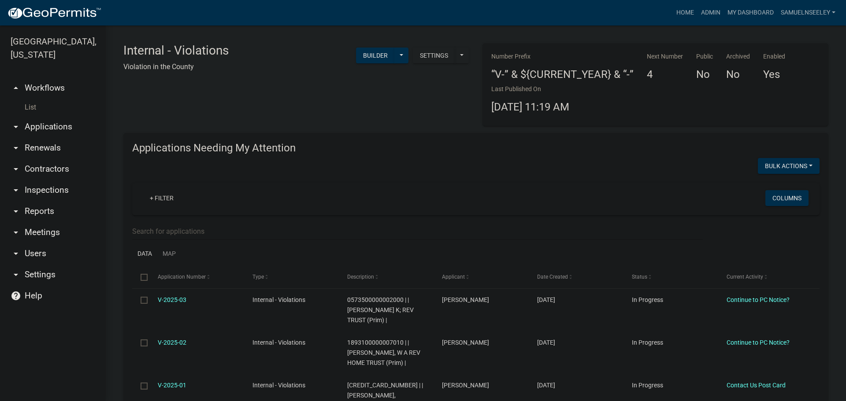  What do you see at coordinates (384, 353) in the screenshot?
I see `span: 1893100000007010 | | BLANKLEY, W A REV HOME TRUST (Prim) |` at bounding box center [384, 353].